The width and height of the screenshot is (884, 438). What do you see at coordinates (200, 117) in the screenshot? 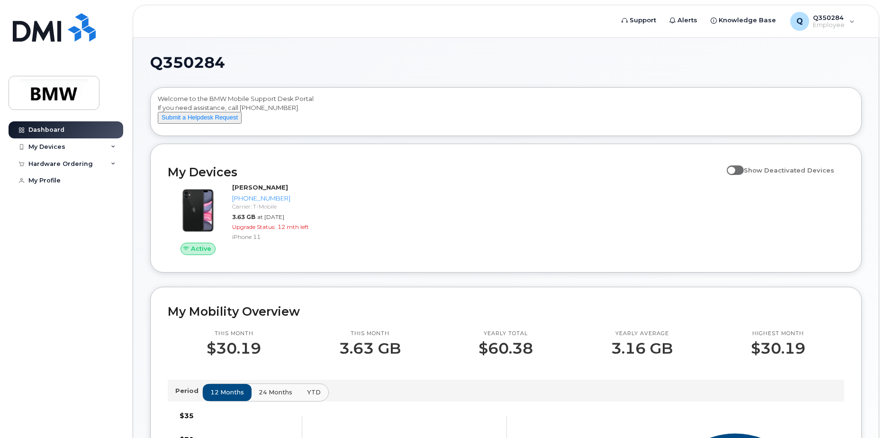
I see `a: Submit a Helpdesk Request` at bounding box center [200, 117].